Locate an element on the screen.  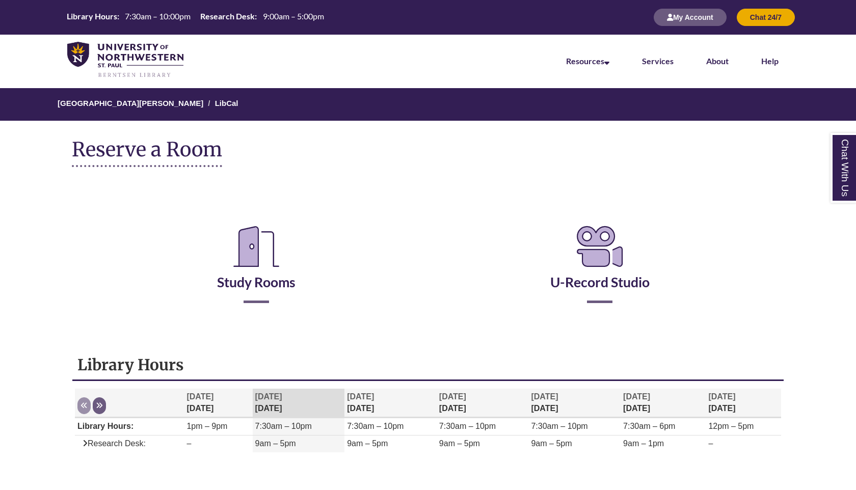
a: LibCal is located at coordinates (227, 103).